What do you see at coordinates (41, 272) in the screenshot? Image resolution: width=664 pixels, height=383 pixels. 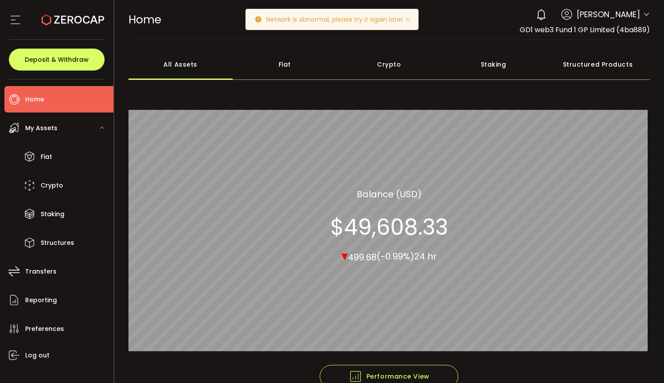 I see `span: Transfers` at bounding box center [41, 272].